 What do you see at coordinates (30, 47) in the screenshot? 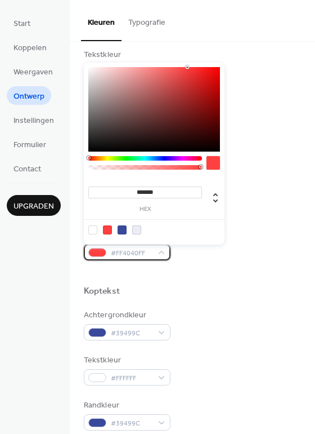
I see `a: Koppelen` at bounding box center [30, 47].